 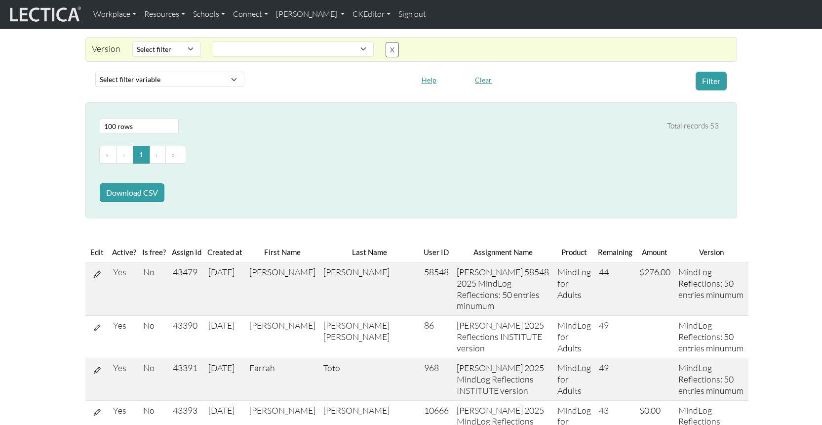 I want to click on div: Total records 53, so click(x=693, y=126).